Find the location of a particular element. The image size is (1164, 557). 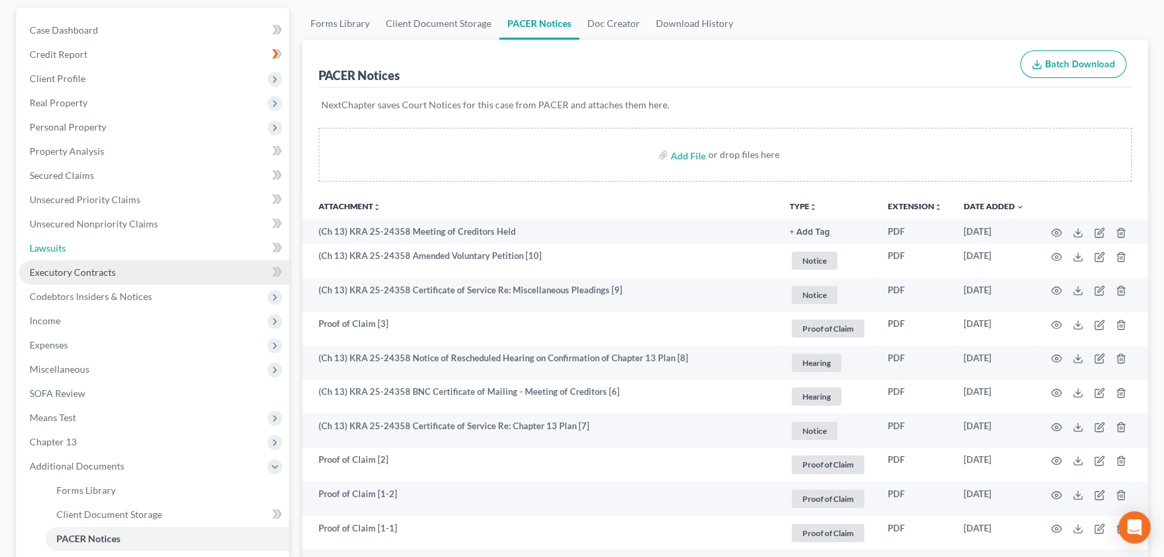

button: Batch Download is located at coordinates (1073, 65).